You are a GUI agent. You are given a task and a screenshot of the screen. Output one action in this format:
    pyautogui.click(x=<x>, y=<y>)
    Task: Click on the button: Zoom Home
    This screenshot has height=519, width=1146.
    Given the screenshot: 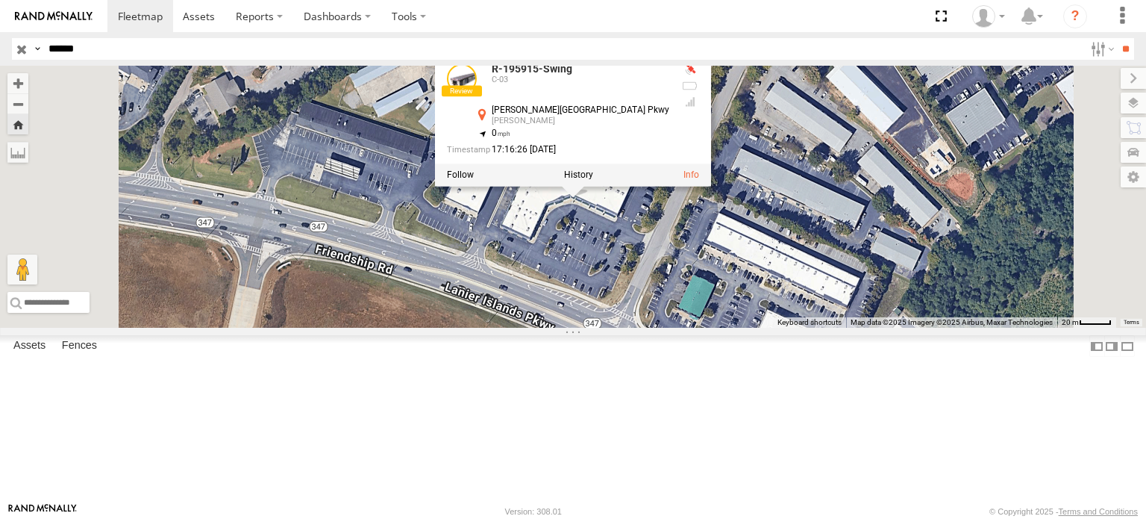 What is the action you would take?
    pyautogui.click(x=18, y=124)
    